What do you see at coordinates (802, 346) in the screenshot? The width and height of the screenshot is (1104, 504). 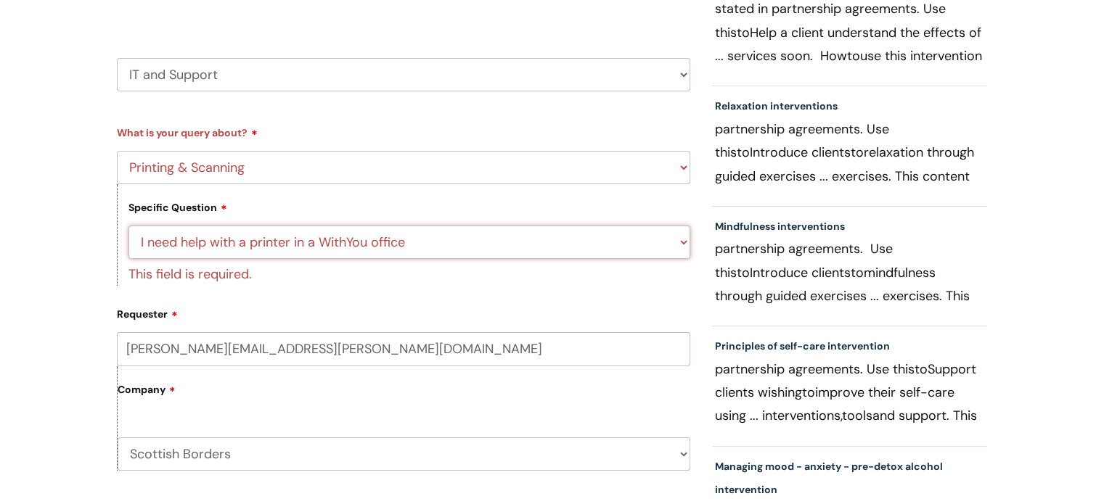 I see `a: Principles of self-care intervention` at bounding box center [802, 346].